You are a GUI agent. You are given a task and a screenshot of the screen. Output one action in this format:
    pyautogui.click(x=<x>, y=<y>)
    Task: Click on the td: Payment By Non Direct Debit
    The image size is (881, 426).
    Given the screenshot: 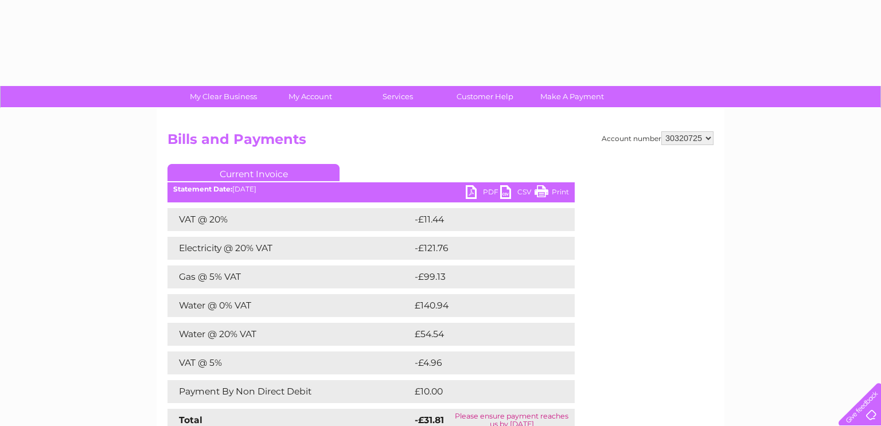 What is the action you would take?
    pyautogui.click(x=290, y=392)
    